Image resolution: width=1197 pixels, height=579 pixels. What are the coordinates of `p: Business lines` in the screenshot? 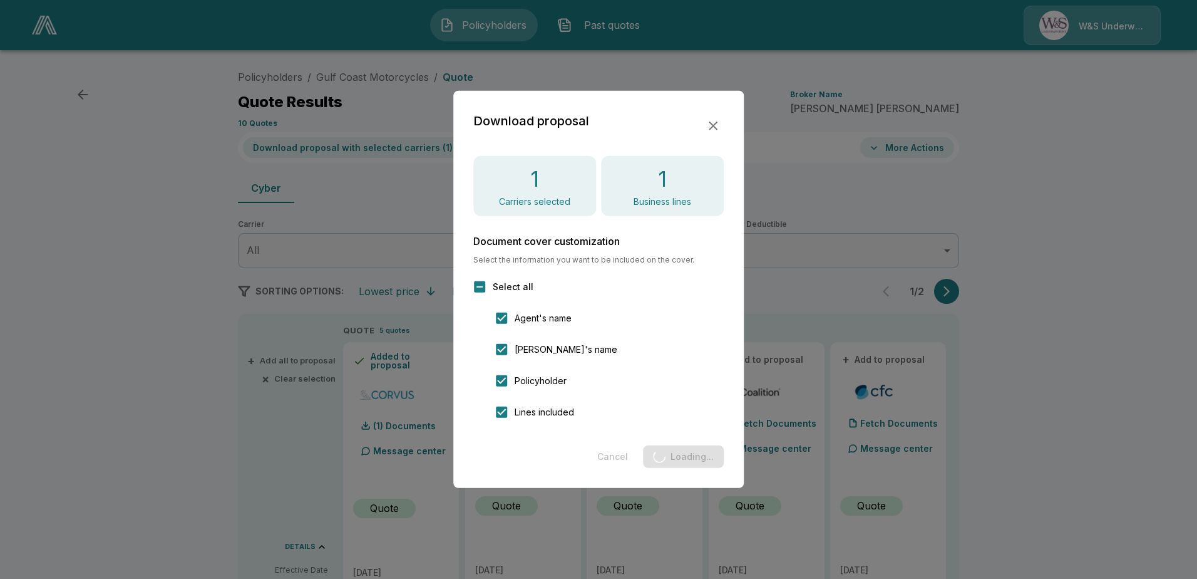 It's located at (663, 202).